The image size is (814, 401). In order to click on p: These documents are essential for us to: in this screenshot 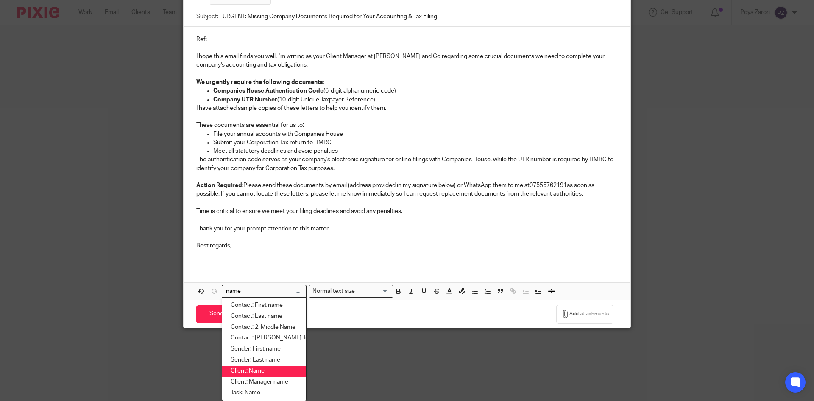, I will do `click(407, 125)`.